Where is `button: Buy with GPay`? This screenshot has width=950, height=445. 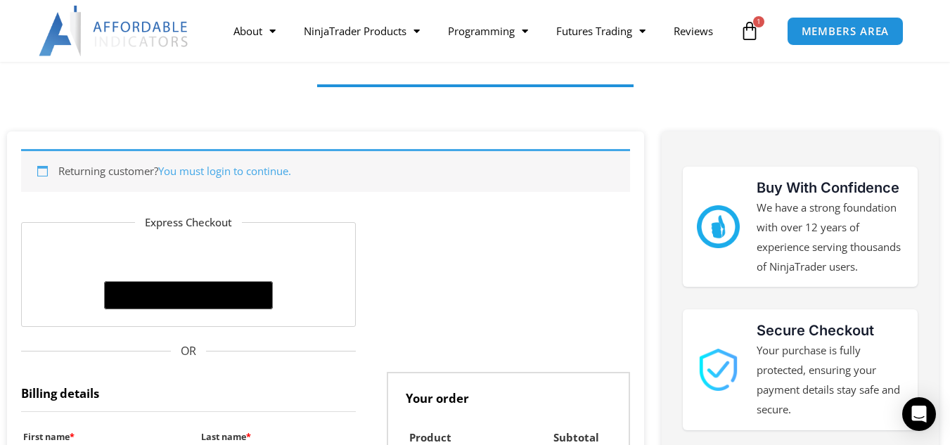 button: Buy with GPay is located at coordinates (189, 295).